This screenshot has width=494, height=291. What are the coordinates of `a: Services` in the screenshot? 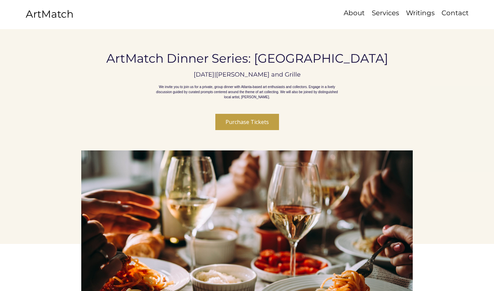 It's located at (385, 13).